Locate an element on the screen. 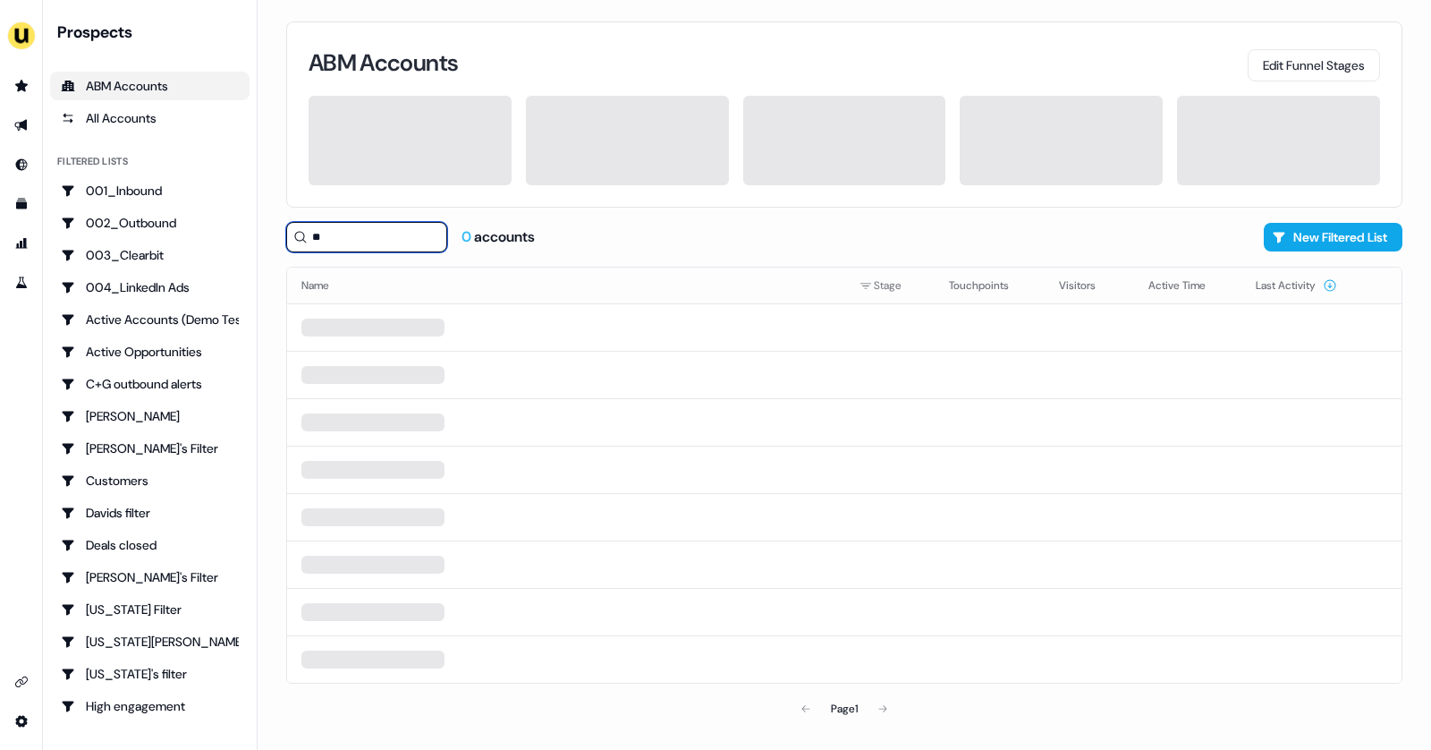 This screenshot has height=750, width=1431. a: All accounts is located at coordinates (149, 118).